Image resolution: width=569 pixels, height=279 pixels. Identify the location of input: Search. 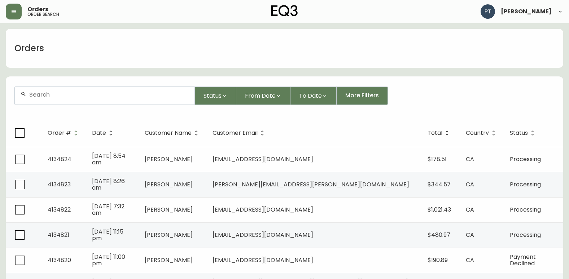
(109, 95).